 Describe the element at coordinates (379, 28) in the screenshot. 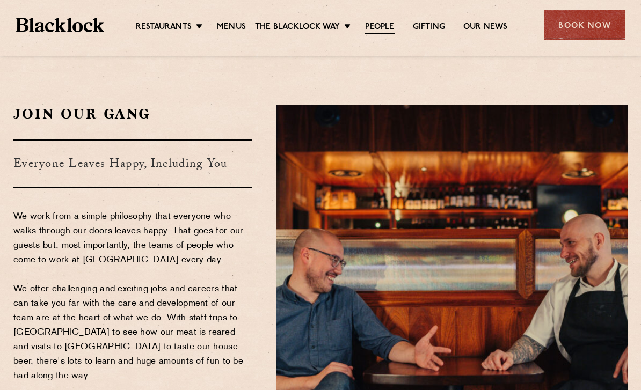

I see `a: People` at that location.